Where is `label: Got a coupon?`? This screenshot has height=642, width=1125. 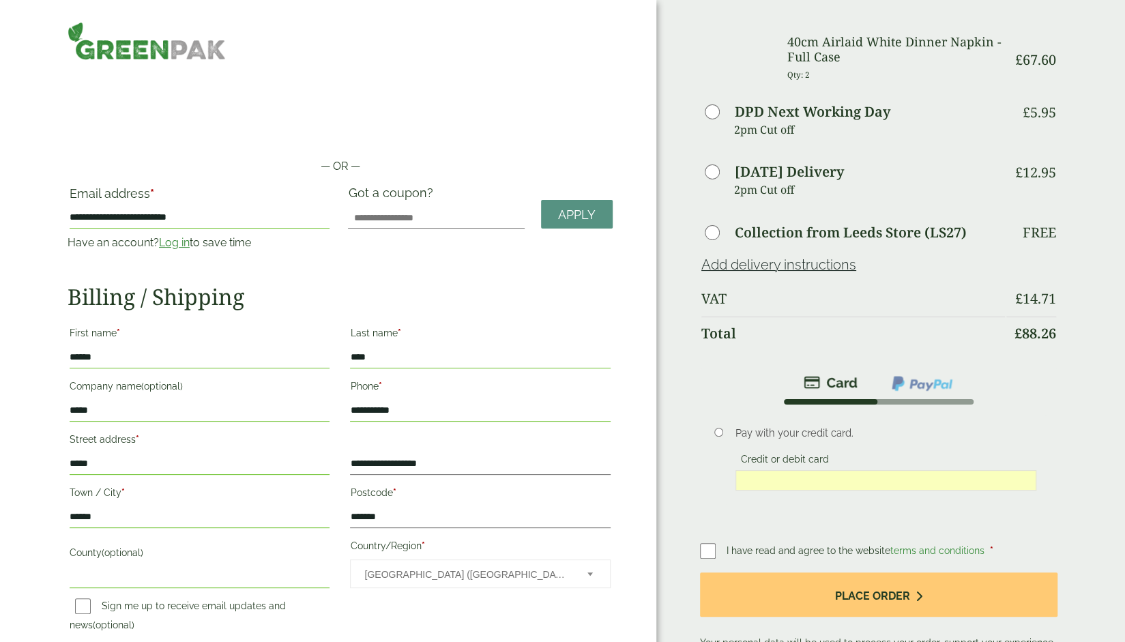
label: Got a coupon? is located at coordinates (393, 196).